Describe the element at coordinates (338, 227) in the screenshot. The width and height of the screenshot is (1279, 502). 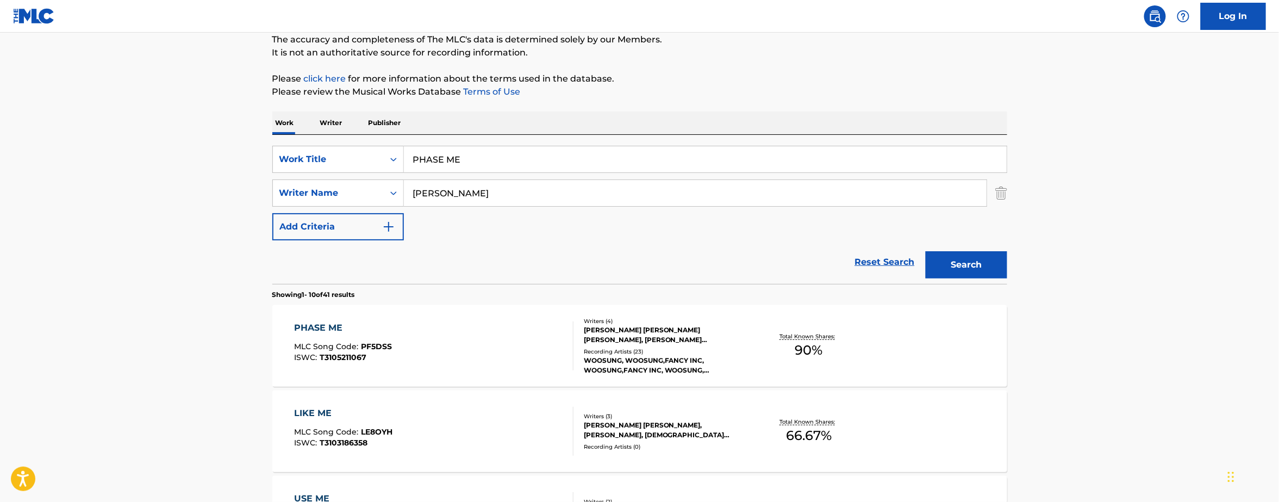
I see `button: Add Criteria` at that location.